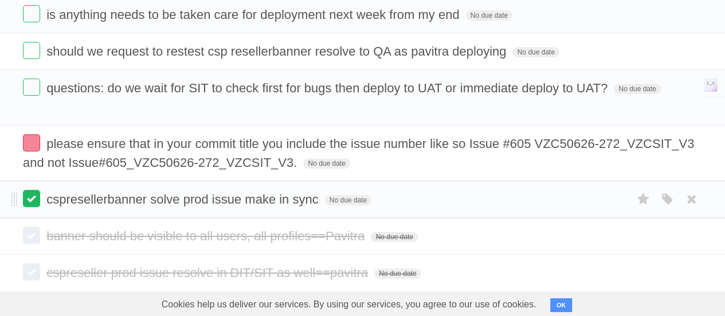 This screenshot has height=316, width=725. Describe the element at coordinates (184, 199) in the screenshot. I see `span: cspresellerbanner solve prod issue make in sync` at that location.